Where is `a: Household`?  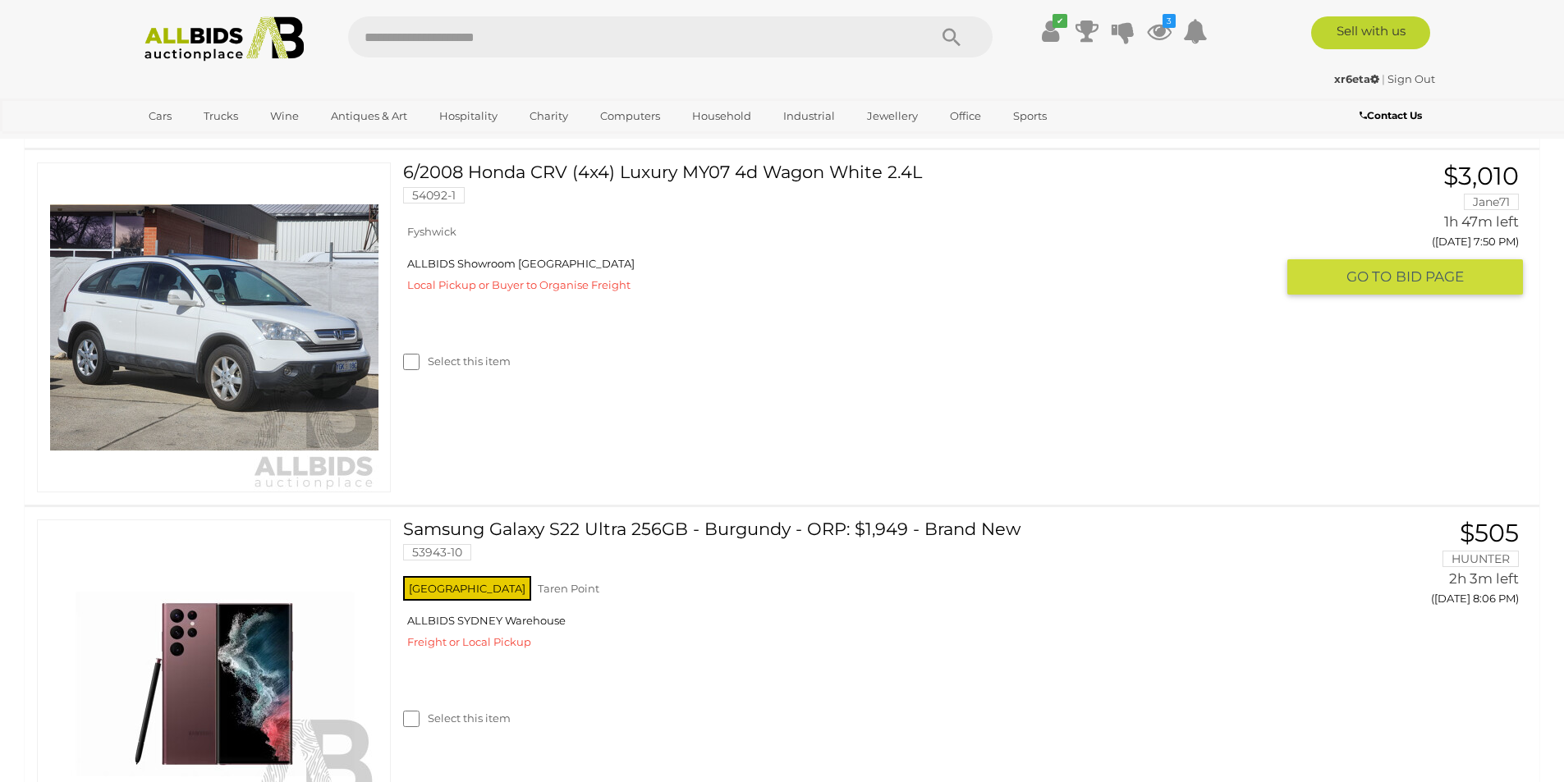
a: Household is located at coordinates (722, 116).